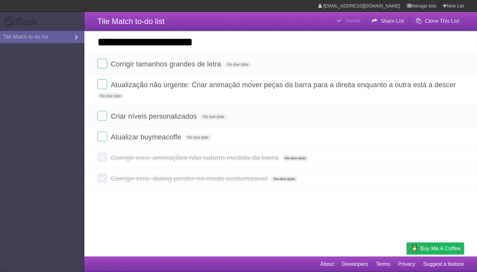 The image size is (477, 272). What do you see at coordinates (196, 158) in the screenshot?
I see `span: Corrigir erro: animações não sabem medida da barra` at bounding box center [196, 158].